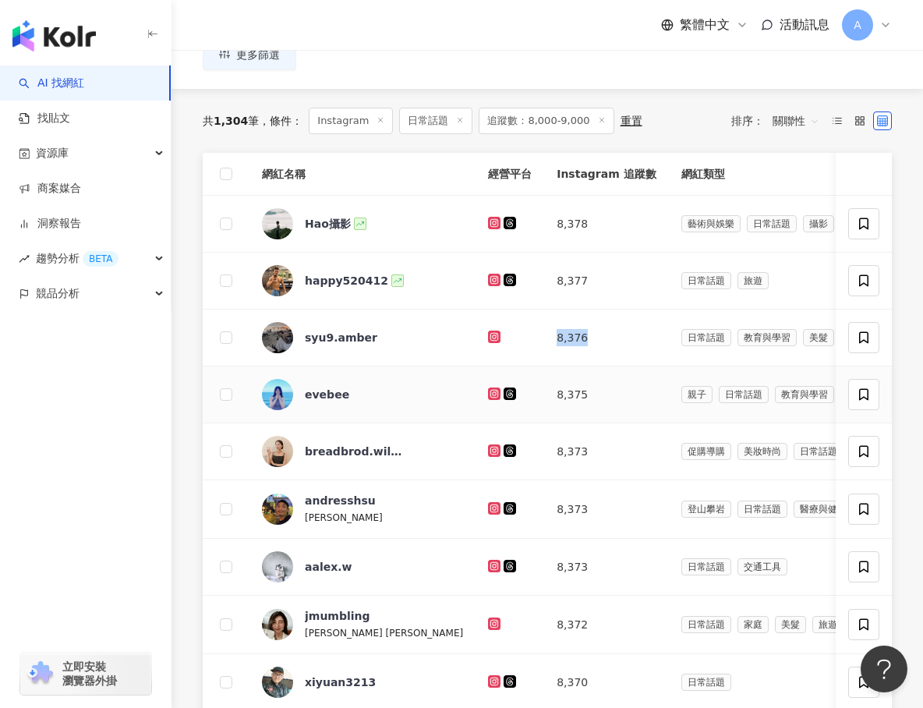 This screenshot has height=708, width=923. What do you see at coordinates (763, 567) in the screenshot?
I see `span: 交通工具` at bounding box center [763, 567].